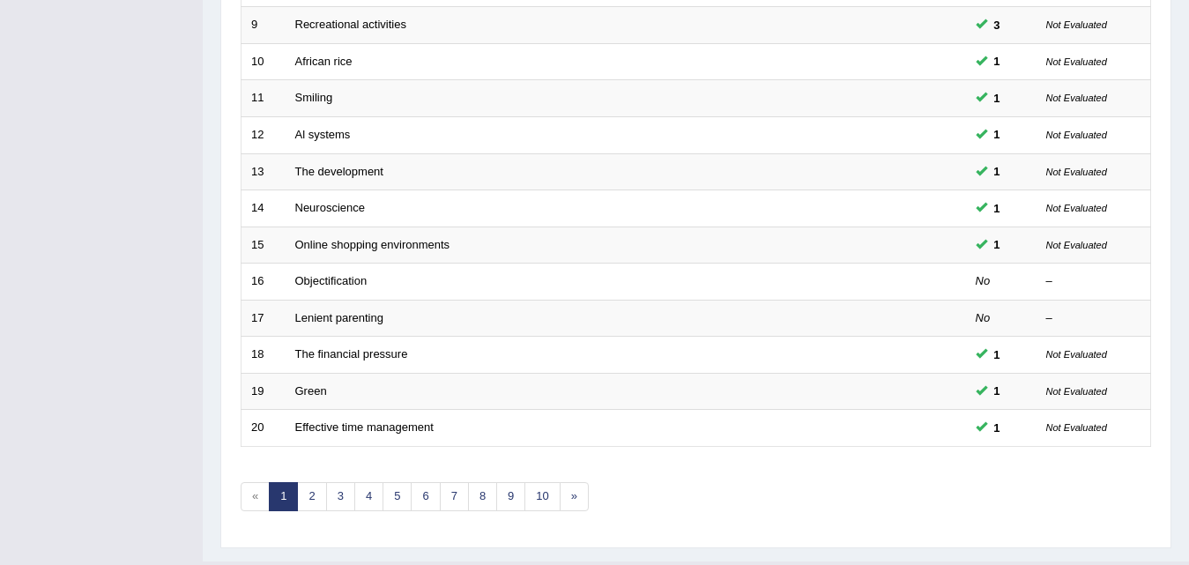  I want to click on td: 16, so click(264, 282).